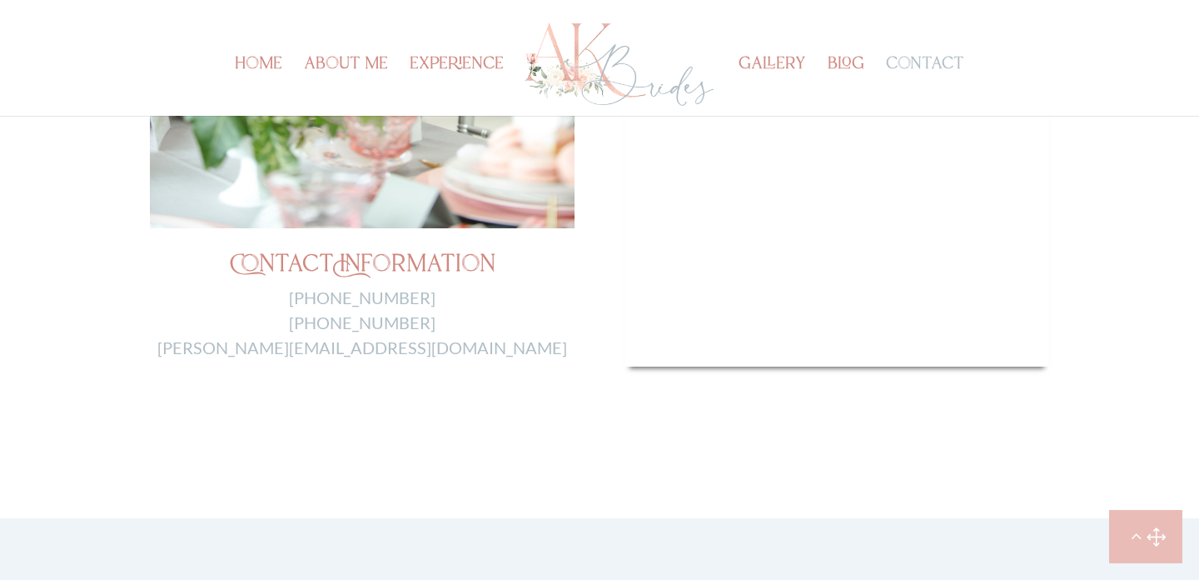 This screenshot has width=1199, height=580. What do you see at coordinates (772, 87) in the screenshot?
I see `a: gallery` at bounding box center [772, 87].